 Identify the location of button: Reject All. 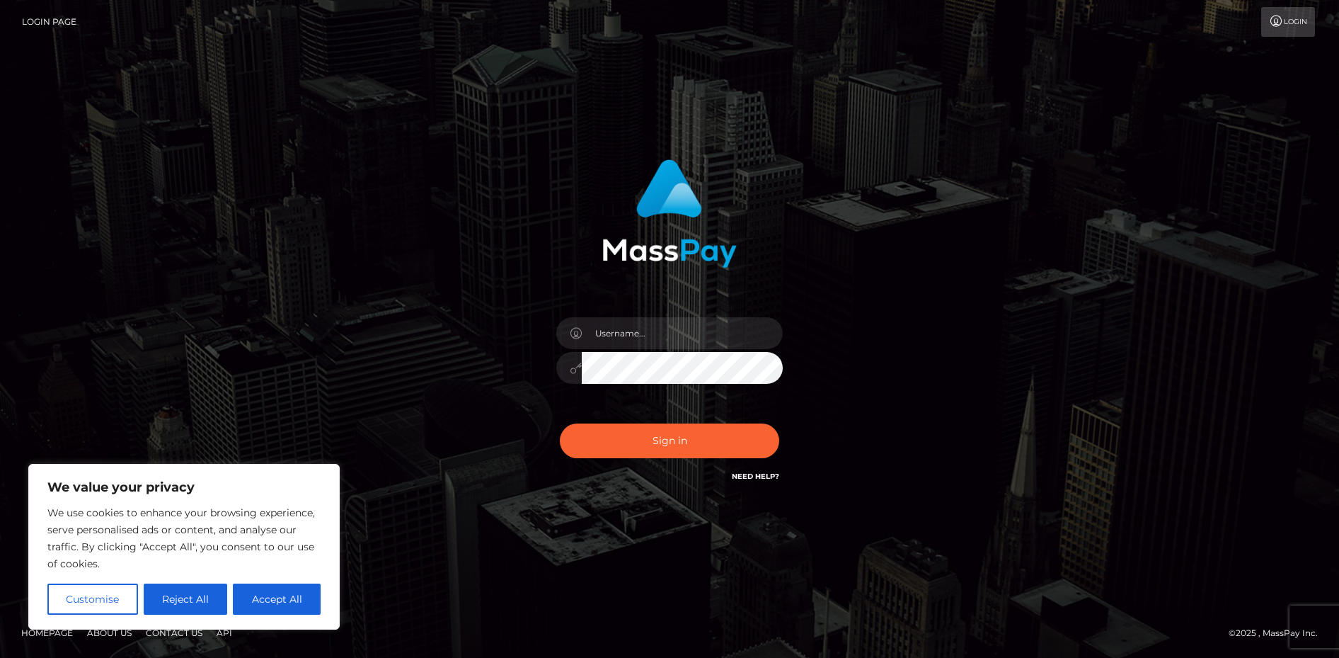
(185, 599).